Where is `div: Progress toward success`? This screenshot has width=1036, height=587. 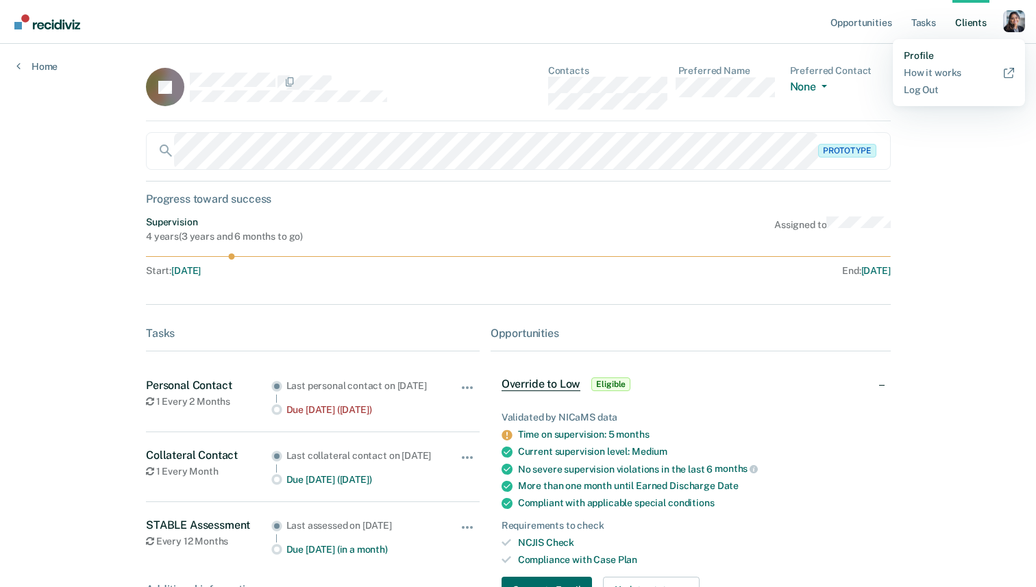
div: Progress toward success is located at coordinates (518, 199).